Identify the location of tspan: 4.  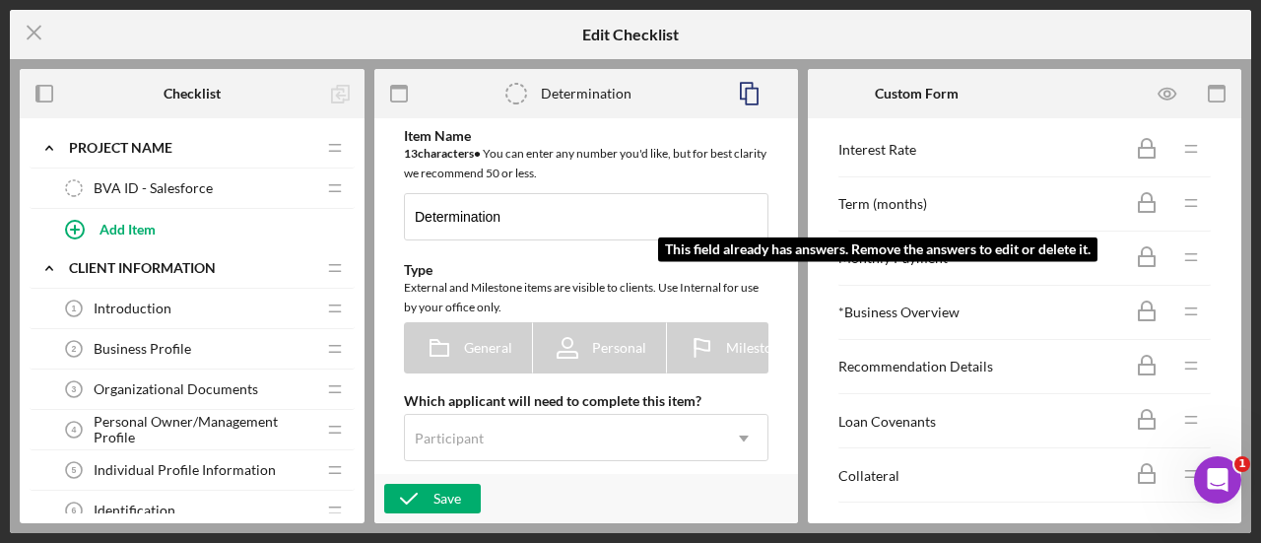
(74, 429).